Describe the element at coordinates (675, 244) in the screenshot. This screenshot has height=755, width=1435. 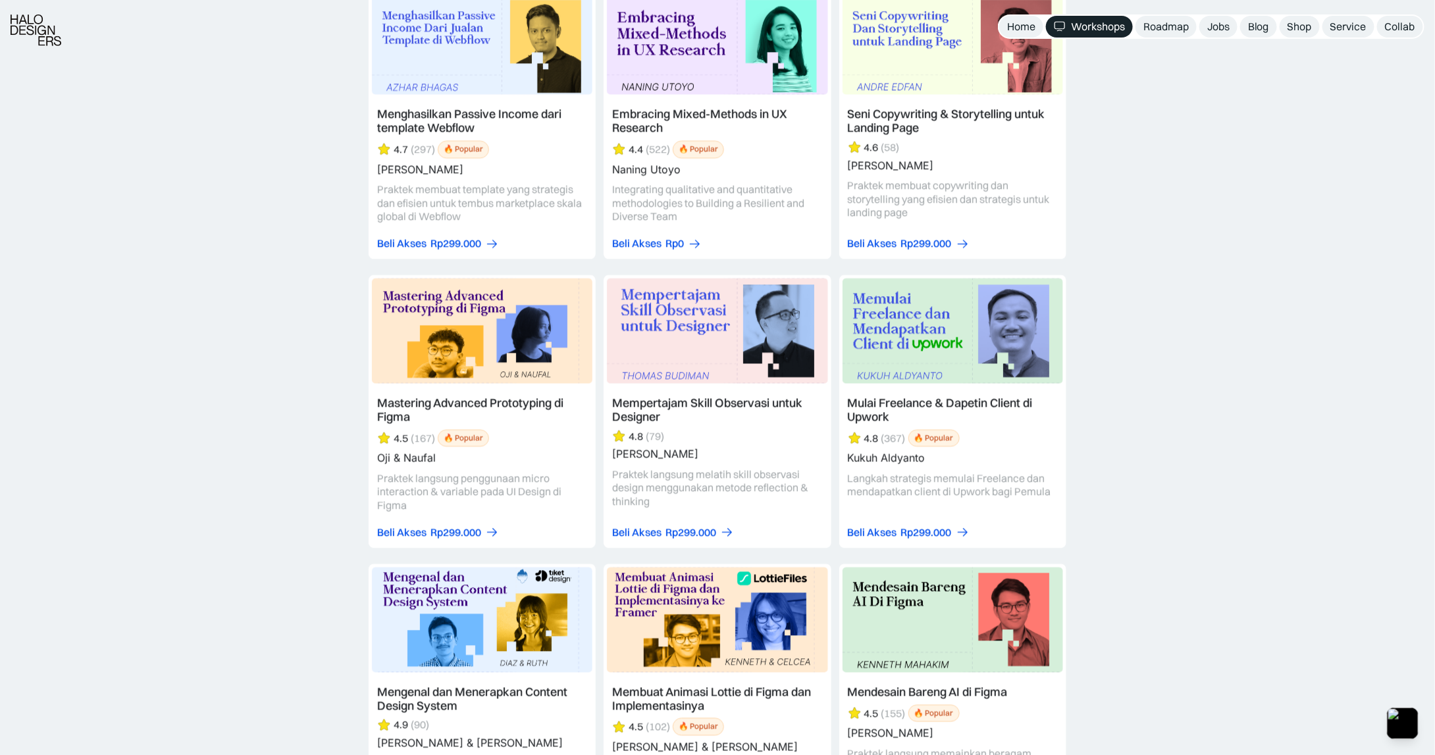
I see `div: Rp0` at that location.